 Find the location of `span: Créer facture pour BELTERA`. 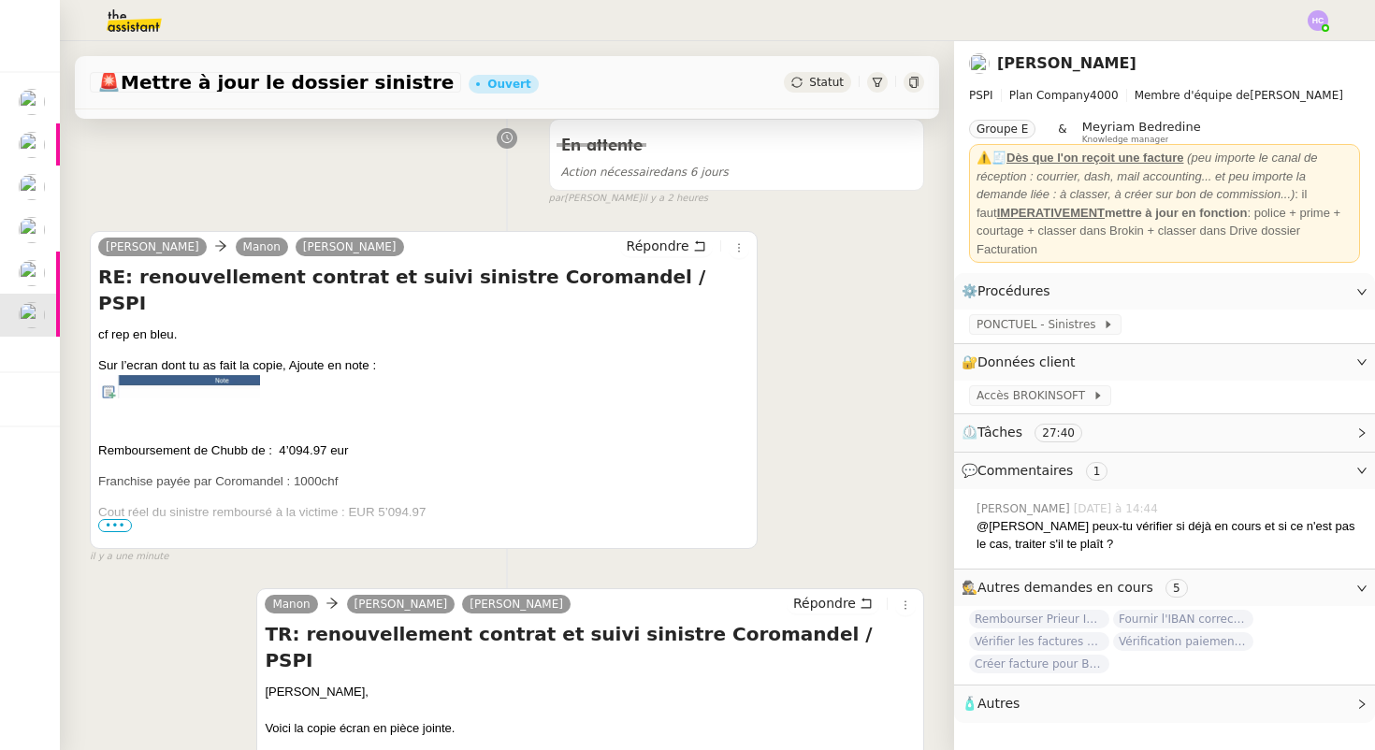

span: Créer facture pour BELTERA is located at coordinates (1039, 664).